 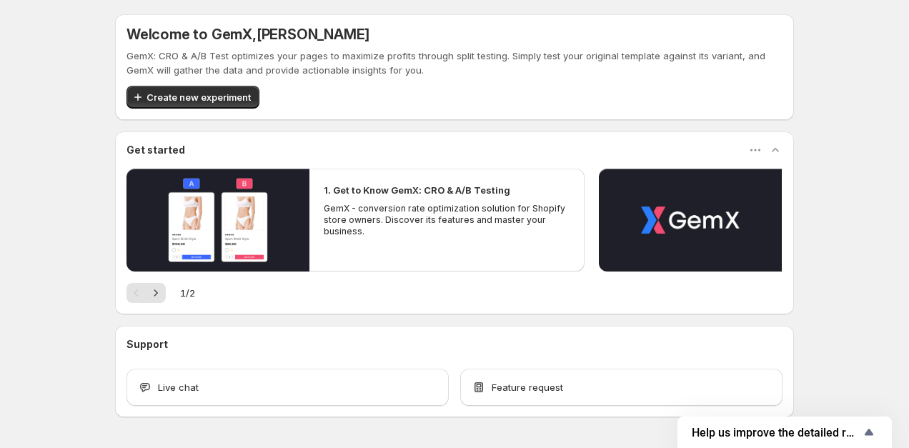 I want to click on span: Help us improve the detailed report for A/B campaigns, so click(x=776, y=432).